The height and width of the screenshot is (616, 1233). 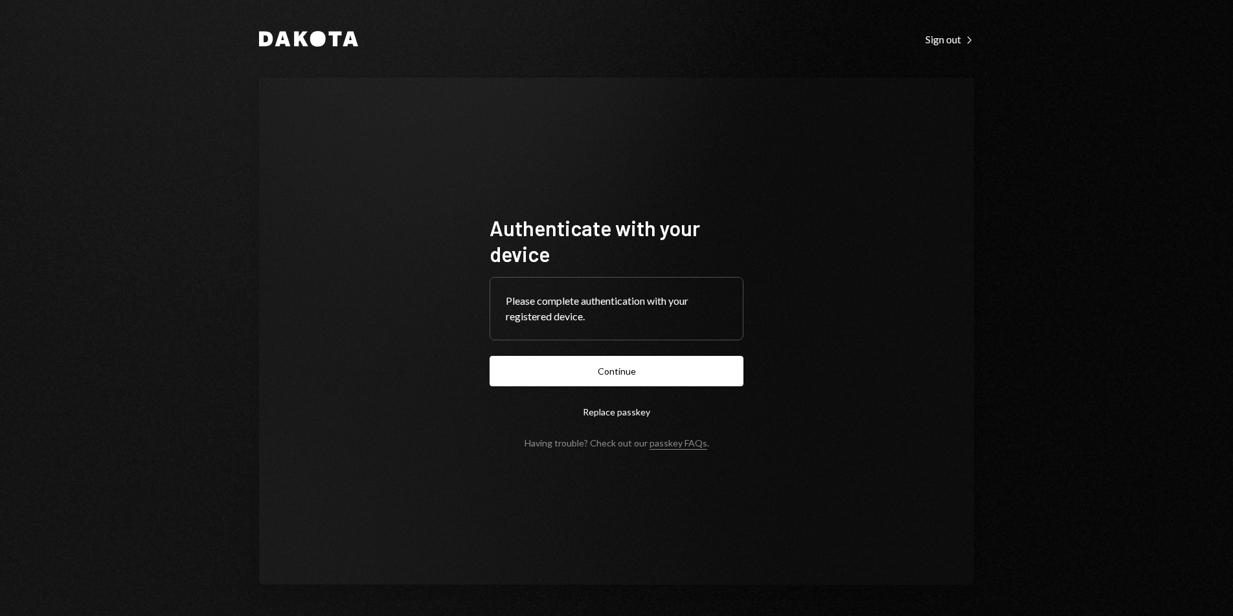 I want to click on h1: Authenticate with your device, so click(x=616, y=241).